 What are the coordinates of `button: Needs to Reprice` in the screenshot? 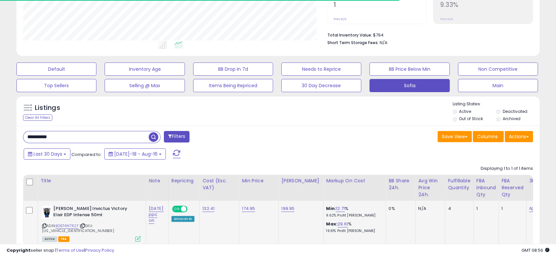 It's located at (321, 69).